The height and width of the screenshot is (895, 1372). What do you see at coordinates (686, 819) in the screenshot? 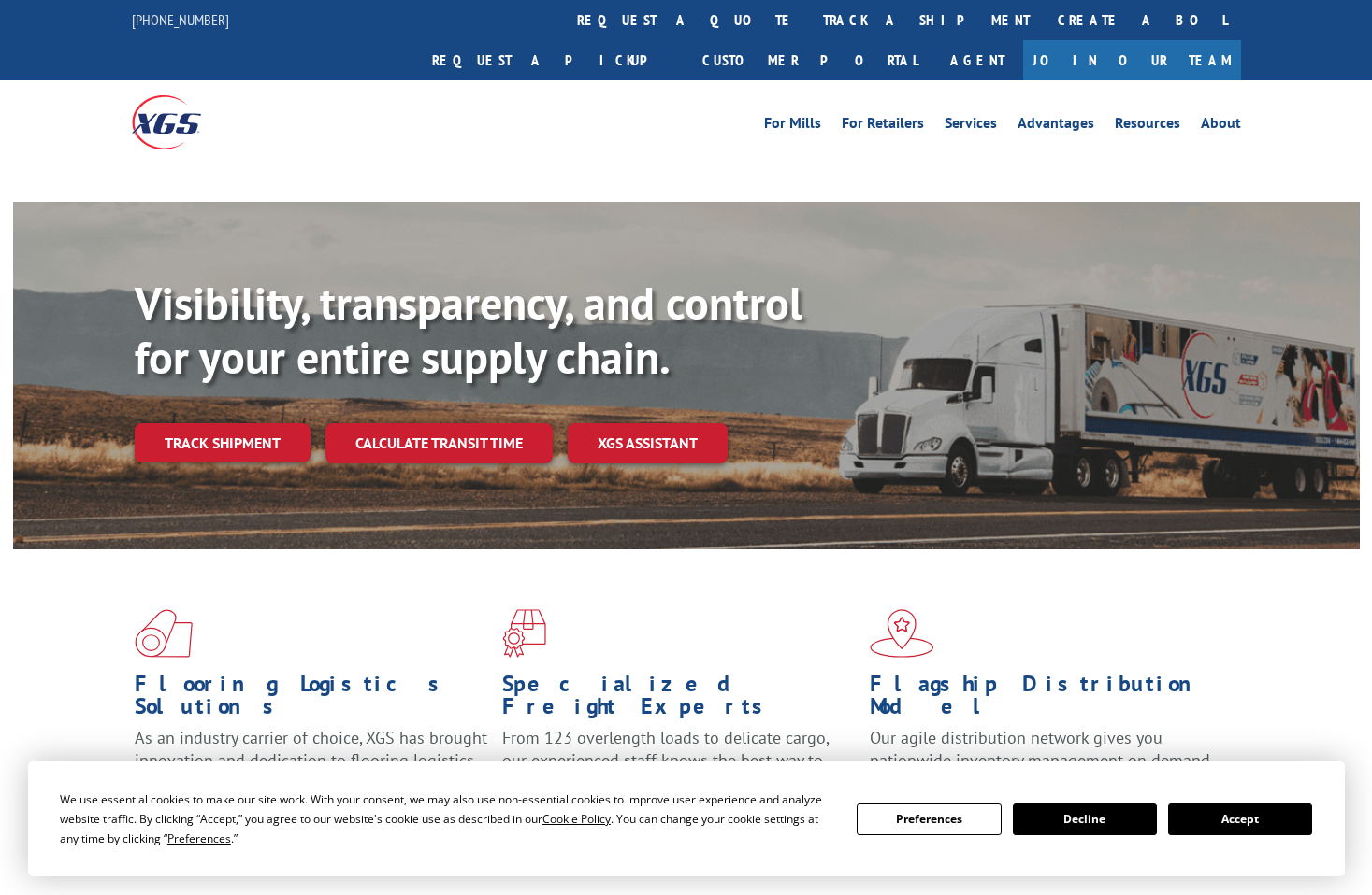
I see `div: Cookie Consent Prompt` at bounding box center [686, 819].